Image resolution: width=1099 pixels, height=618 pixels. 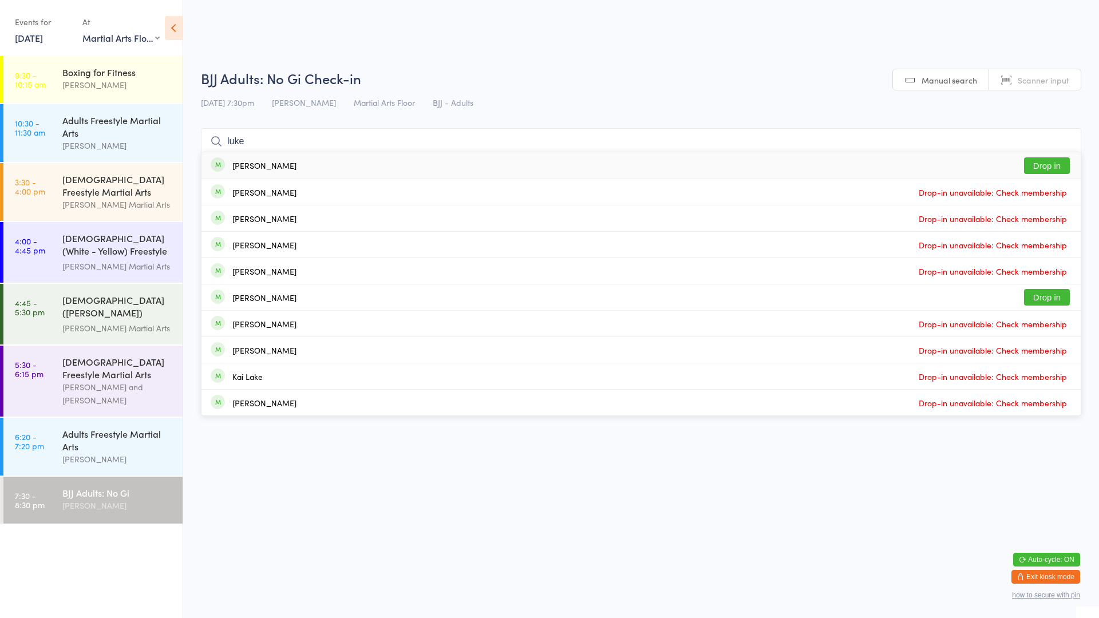 What do you see at coordinates (121, 38) in the screenshot?
I see `div: Martial Arts Floor` at bounding box center [121, 38].